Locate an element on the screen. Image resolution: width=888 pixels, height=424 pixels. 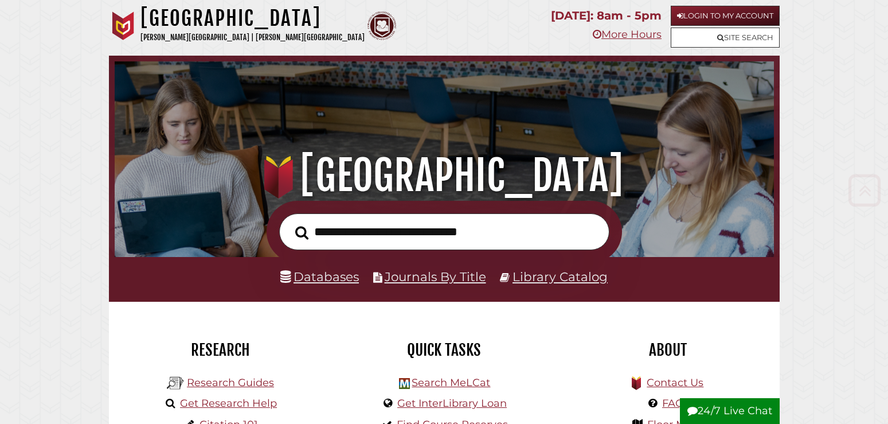
a: FAQs is located at coordinates (676, 403).